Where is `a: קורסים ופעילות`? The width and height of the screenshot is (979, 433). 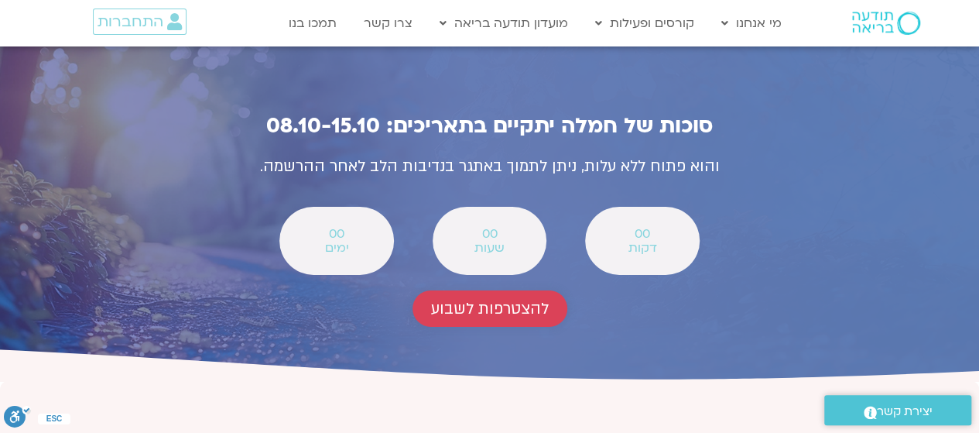 a: קורסים ופעילות is located at coordinates (645, 23).